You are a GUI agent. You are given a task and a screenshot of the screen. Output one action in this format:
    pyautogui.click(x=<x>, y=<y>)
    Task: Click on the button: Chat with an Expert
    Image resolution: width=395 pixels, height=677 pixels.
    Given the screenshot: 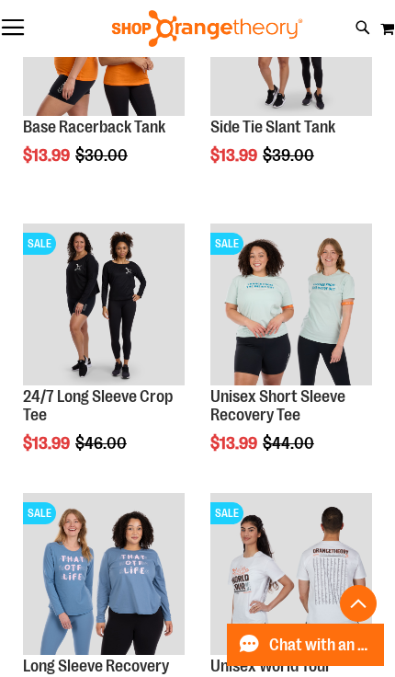 What is the action you would take?
    pyautogui.click(x=306, y=644)
    